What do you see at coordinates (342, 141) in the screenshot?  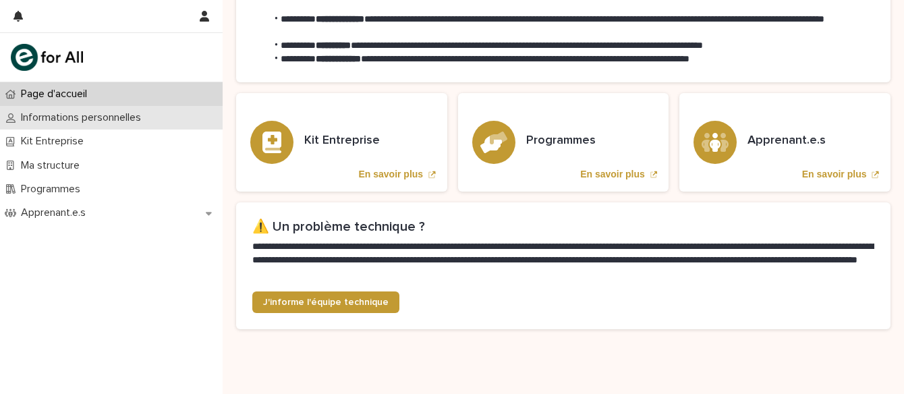 I see `h3: Kit Entreprise` at bounding box center [342, 141].